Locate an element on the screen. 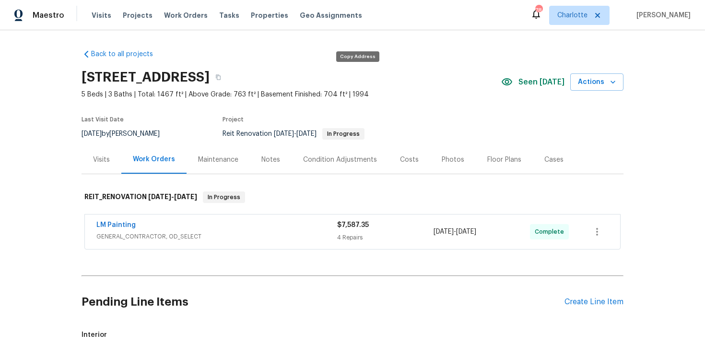 The height and width of the screenshot is (345, 705). span: Last Visit Date is located at coordinates (103, 119).